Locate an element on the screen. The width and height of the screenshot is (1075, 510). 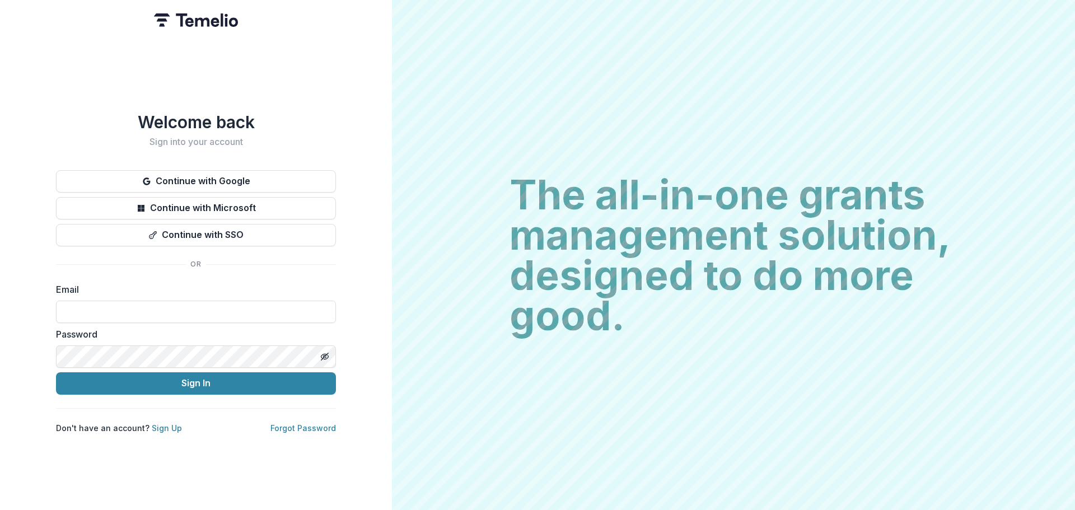
button: Sign In is located at coordinates (196, 384).